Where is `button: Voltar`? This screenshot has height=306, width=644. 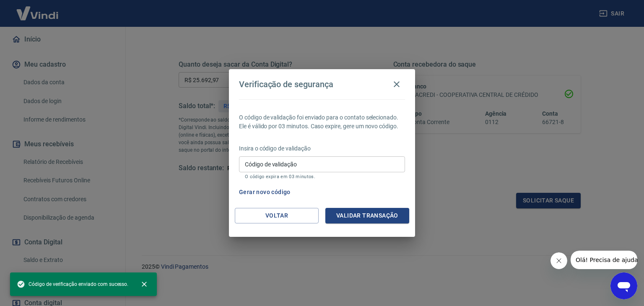
button: Voltar is located at coordinates (277, 215).